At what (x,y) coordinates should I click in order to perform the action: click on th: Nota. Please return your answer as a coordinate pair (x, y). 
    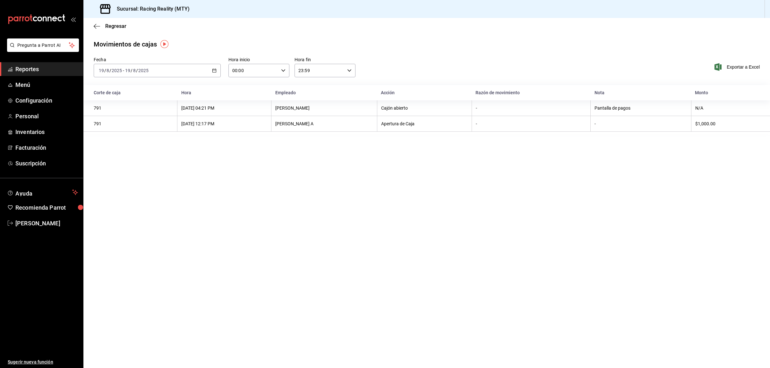
    Looking at the image, I should click on (640, 93).